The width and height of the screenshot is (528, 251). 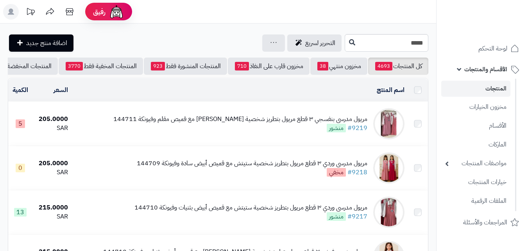 What do you see at coordinates (251, 207) in the screenshot?
I see `div: مريول مدرسي وردي ٣ قطع مريول بتطريز شخصية ستيتش مع قميص أبيض بثنيات وفيونكة 144710` at bounding box center [251, 207].